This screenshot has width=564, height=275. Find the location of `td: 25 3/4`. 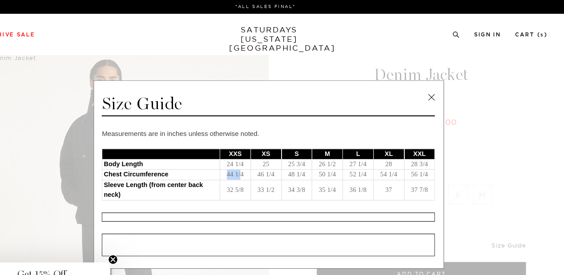

td: 25 3/4 is located at coordinates (308, 162).